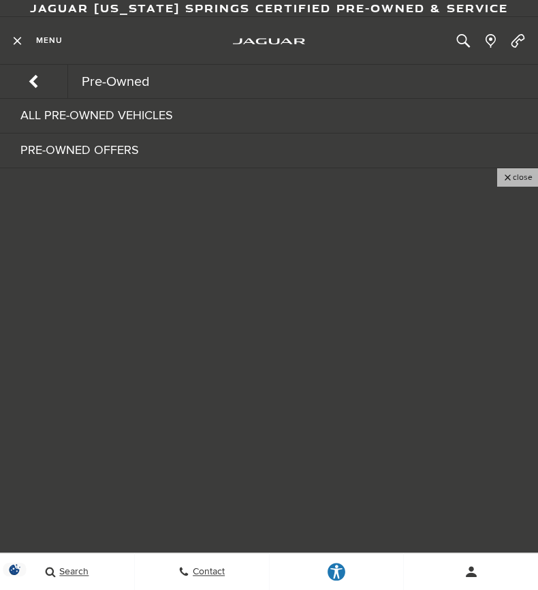  Describe the element at coordinates (49, 40) in the screenshot. I see `span: Menu` at that location.